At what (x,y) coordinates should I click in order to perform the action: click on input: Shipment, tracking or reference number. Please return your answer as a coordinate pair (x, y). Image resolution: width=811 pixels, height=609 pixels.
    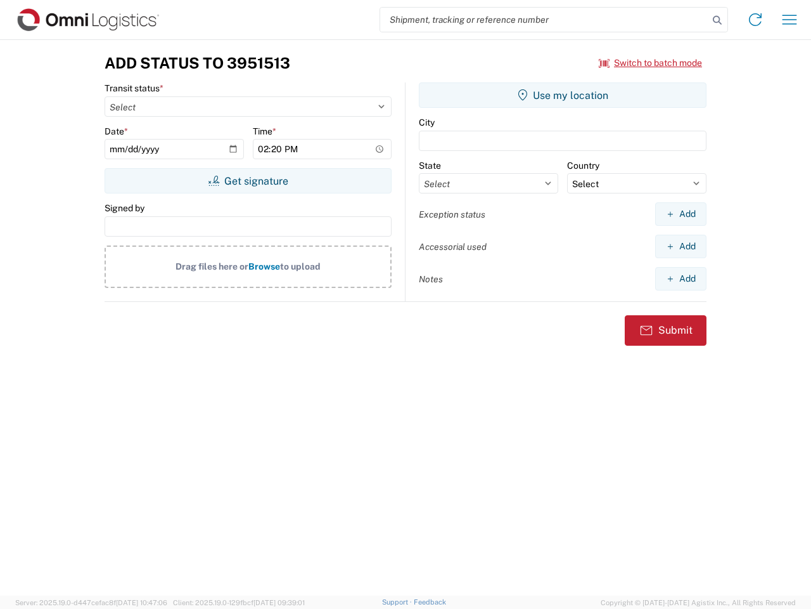
    Looking at the image, I should click on (545, 20).